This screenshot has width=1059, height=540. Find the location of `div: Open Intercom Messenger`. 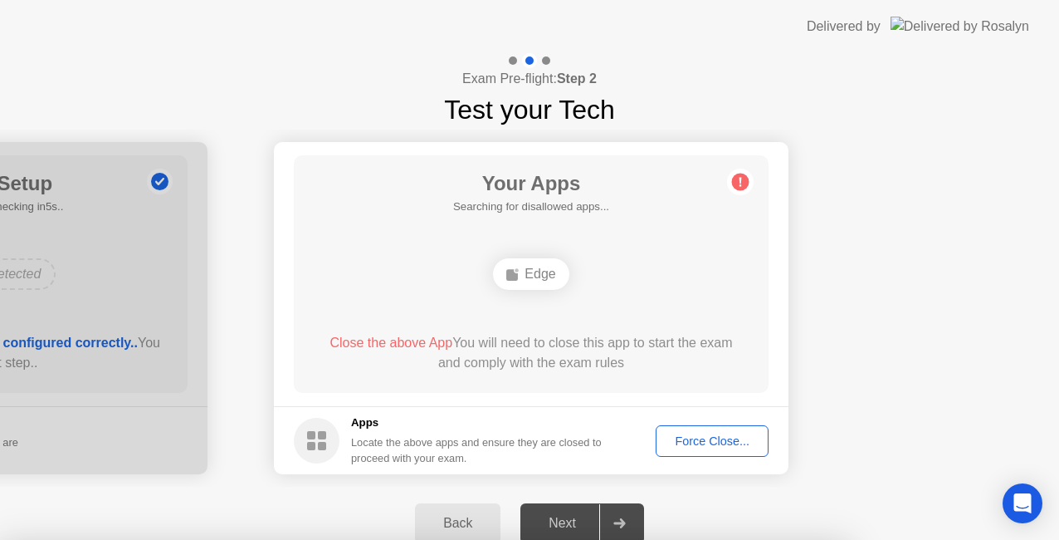

div: Open Intercom Messenger is located at coordinates (1023, 503).